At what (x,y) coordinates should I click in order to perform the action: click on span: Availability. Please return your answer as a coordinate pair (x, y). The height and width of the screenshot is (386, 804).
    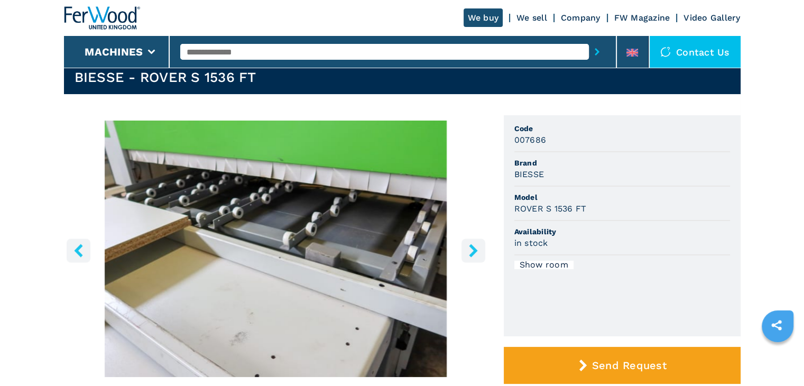
    Looking at the image, I should click on (622, 232).